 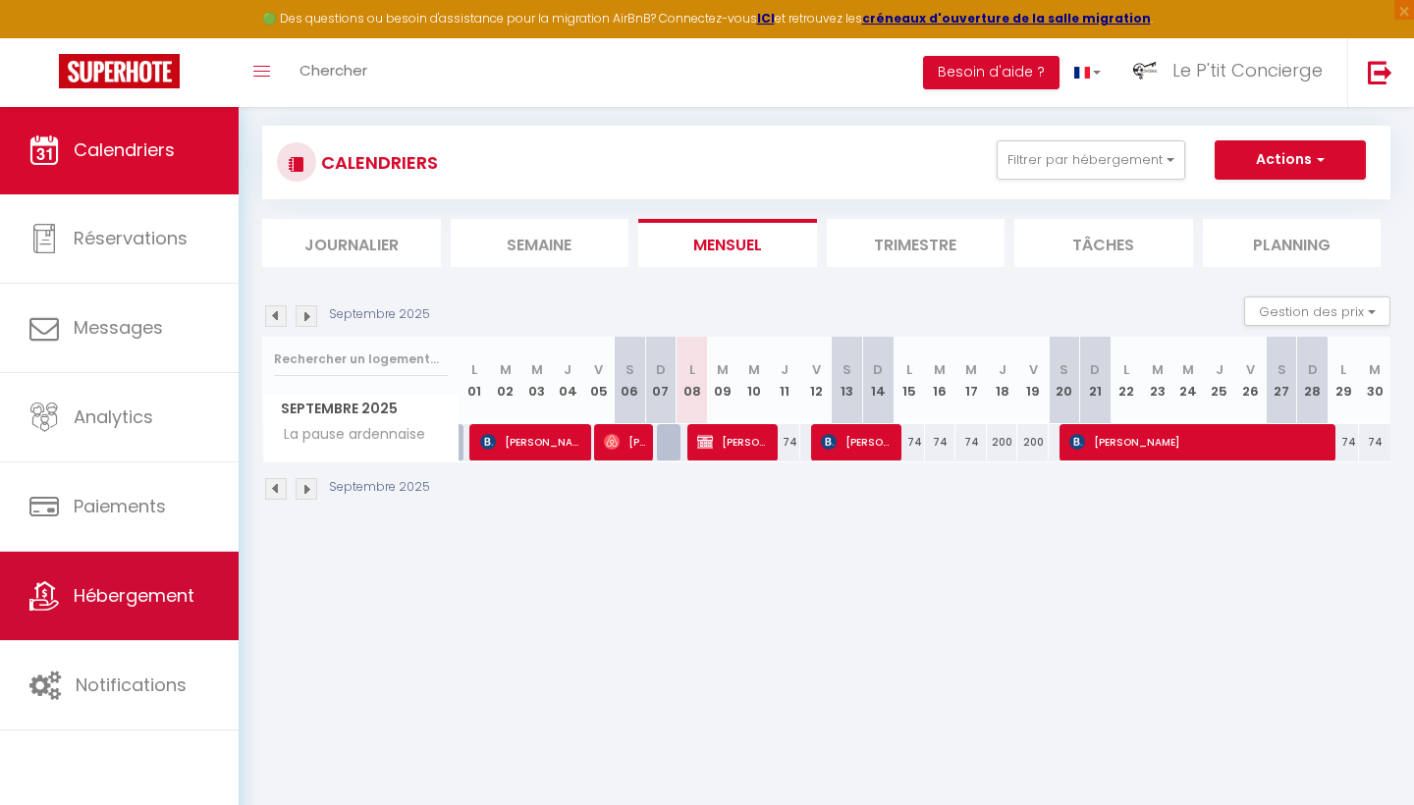 What do you see at coordinates (118, 327) in the screenshot?
I see `span: Messages` at bounding box center [118, 327].